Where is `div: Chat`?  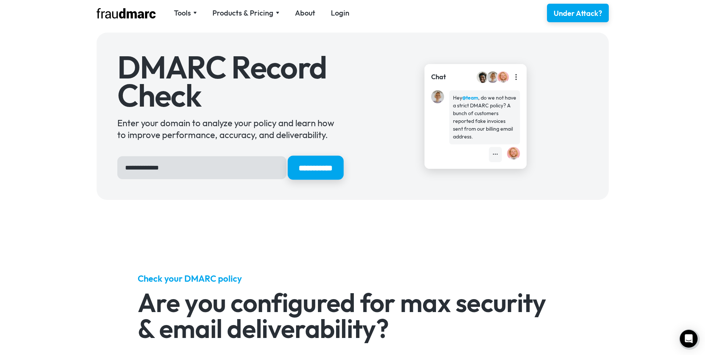
div: Chat is located at coordinates (438, 77).